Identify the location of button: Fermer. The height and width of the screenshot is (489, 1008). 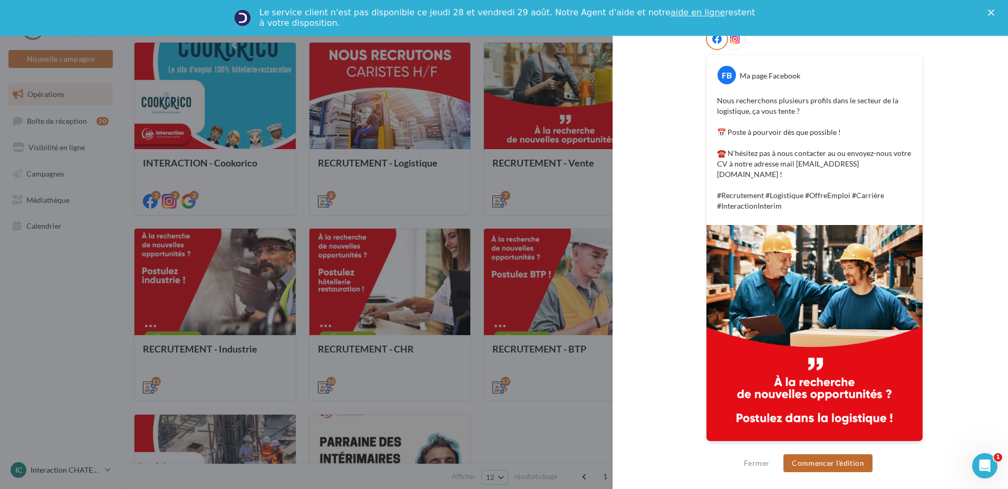
(756, 463).